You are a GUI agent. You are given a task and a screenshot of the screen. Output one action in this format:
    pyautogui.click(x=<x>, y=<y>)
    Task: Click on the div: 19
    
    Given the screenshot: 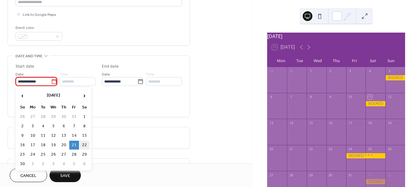 What is the action you would take?
    pyautogui.click(x=390, y=123)
    